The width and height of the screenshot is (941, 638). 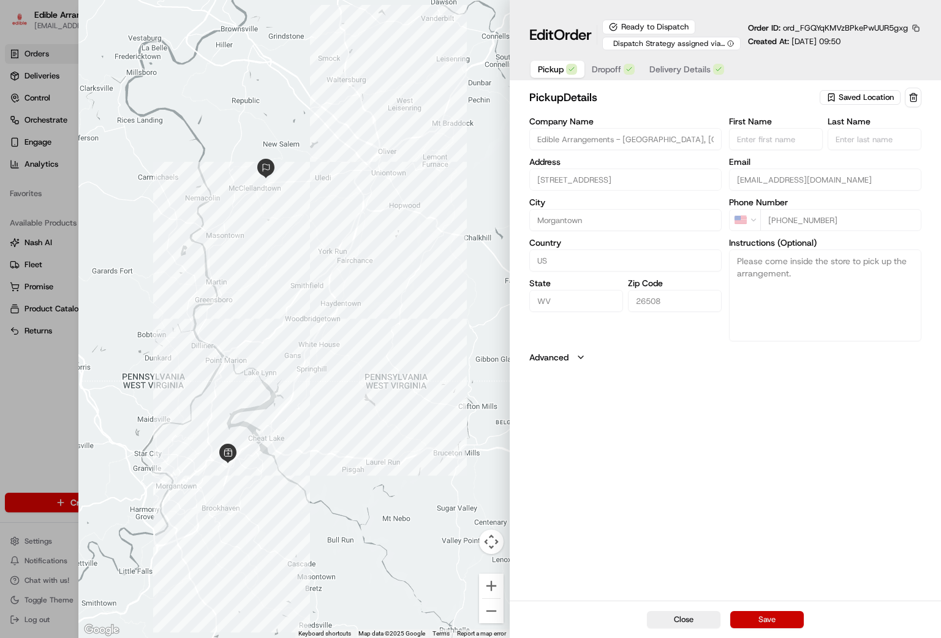 I want to click on button: Dispatch Strategy assigned via Automation, so click(x=672, y=44).